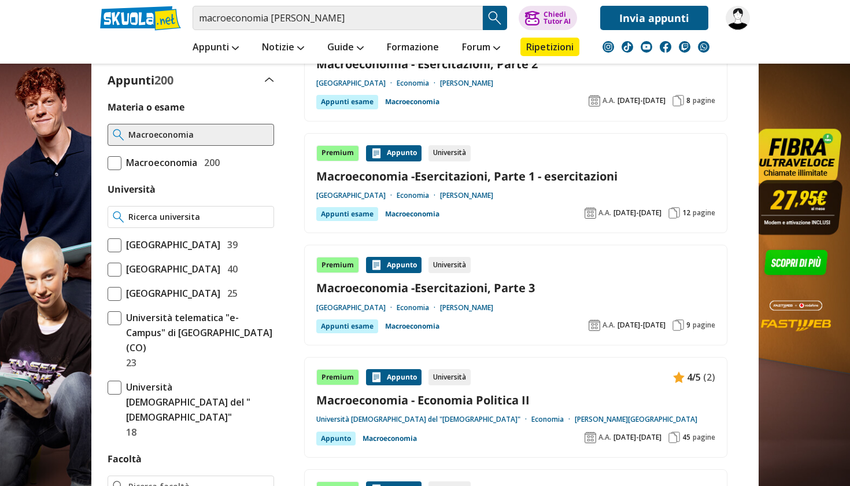 The width and height of the screenshot is (850, 486). I want to click on a: Invia appunti, so click(654, 18).